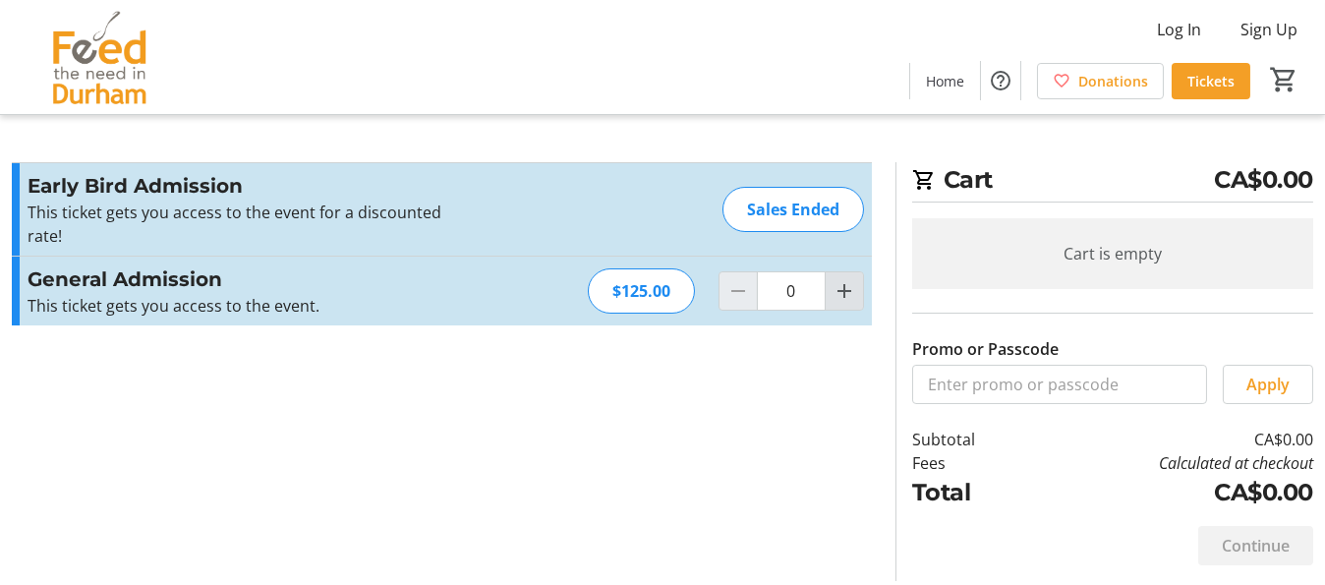  I want to click on button: Apply, so click(1268, 384).